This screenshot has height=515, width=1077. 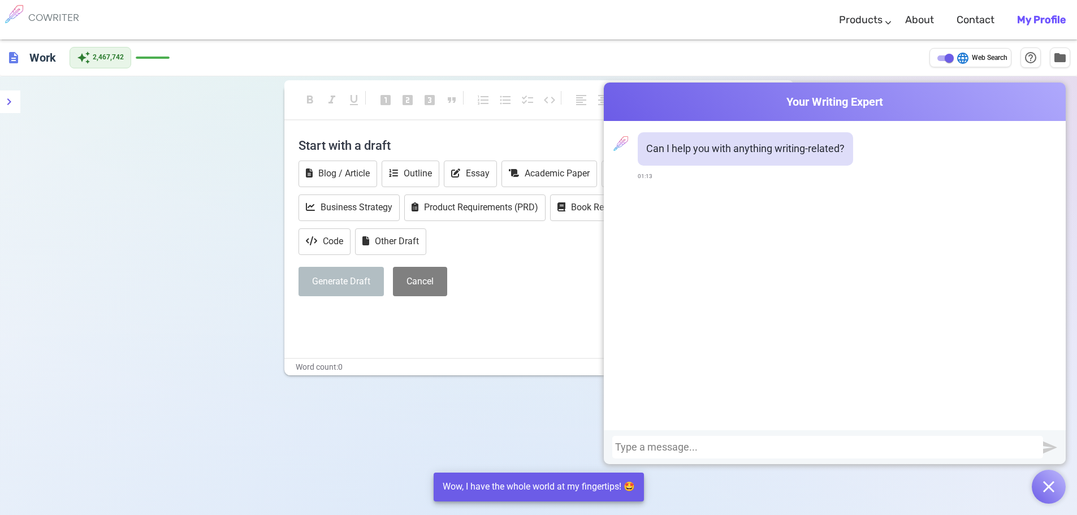 I want to click on span: 01:13, so click(x=645, y=176).